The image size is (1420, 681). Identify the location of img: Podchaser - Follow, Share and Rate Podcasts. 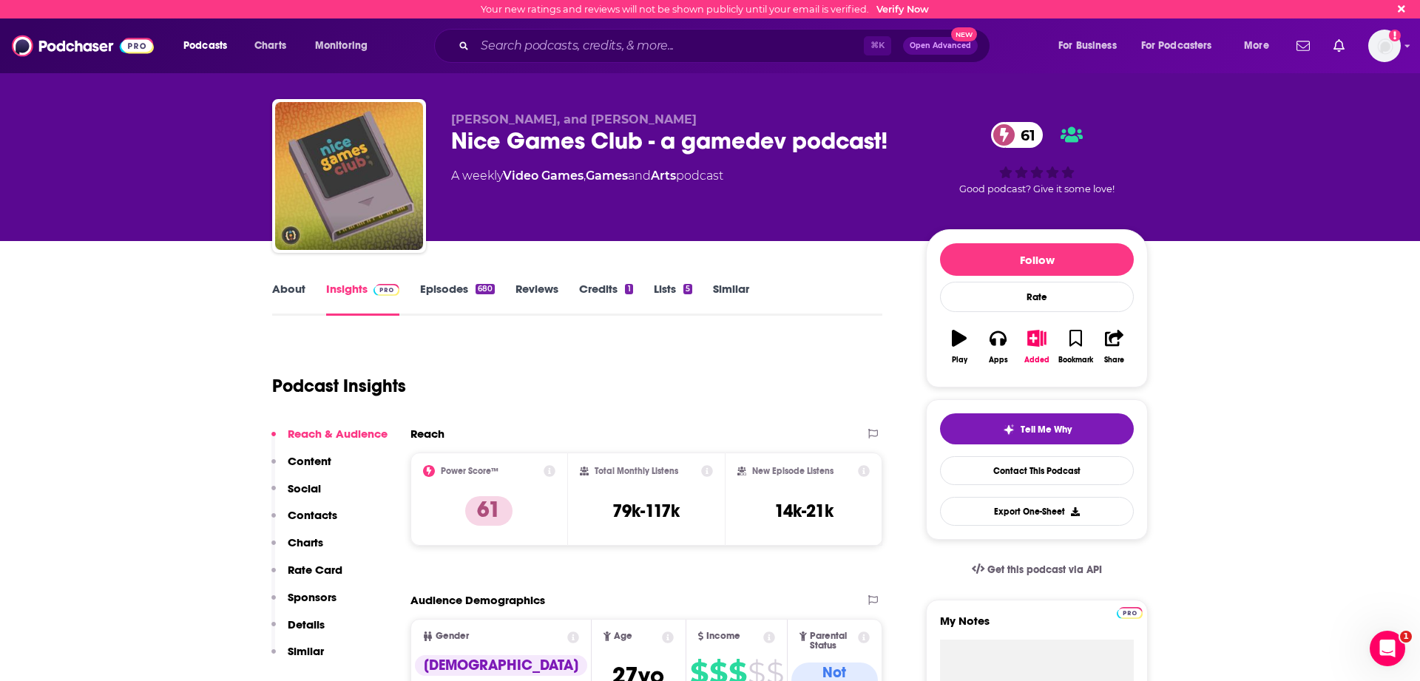
(83, 46).